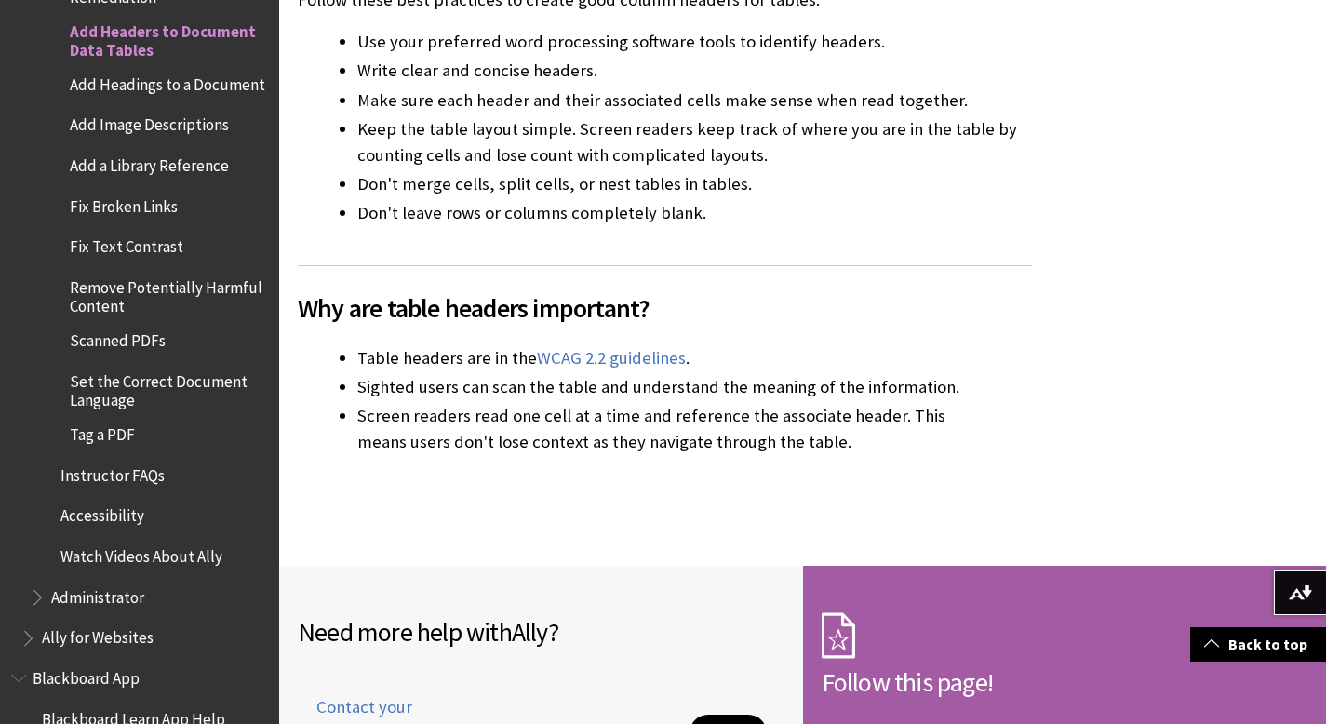  I want to click on span: Add Headings to a Document, so click(167, 81).